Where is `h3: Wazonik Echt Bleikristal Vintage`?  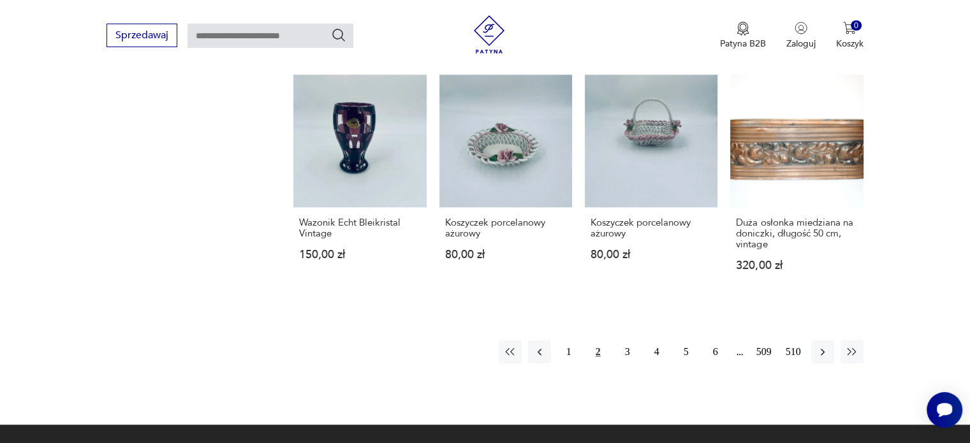 h3: Wazonik Echt Bleikristal Vintage is located at coordinates (360, 228).